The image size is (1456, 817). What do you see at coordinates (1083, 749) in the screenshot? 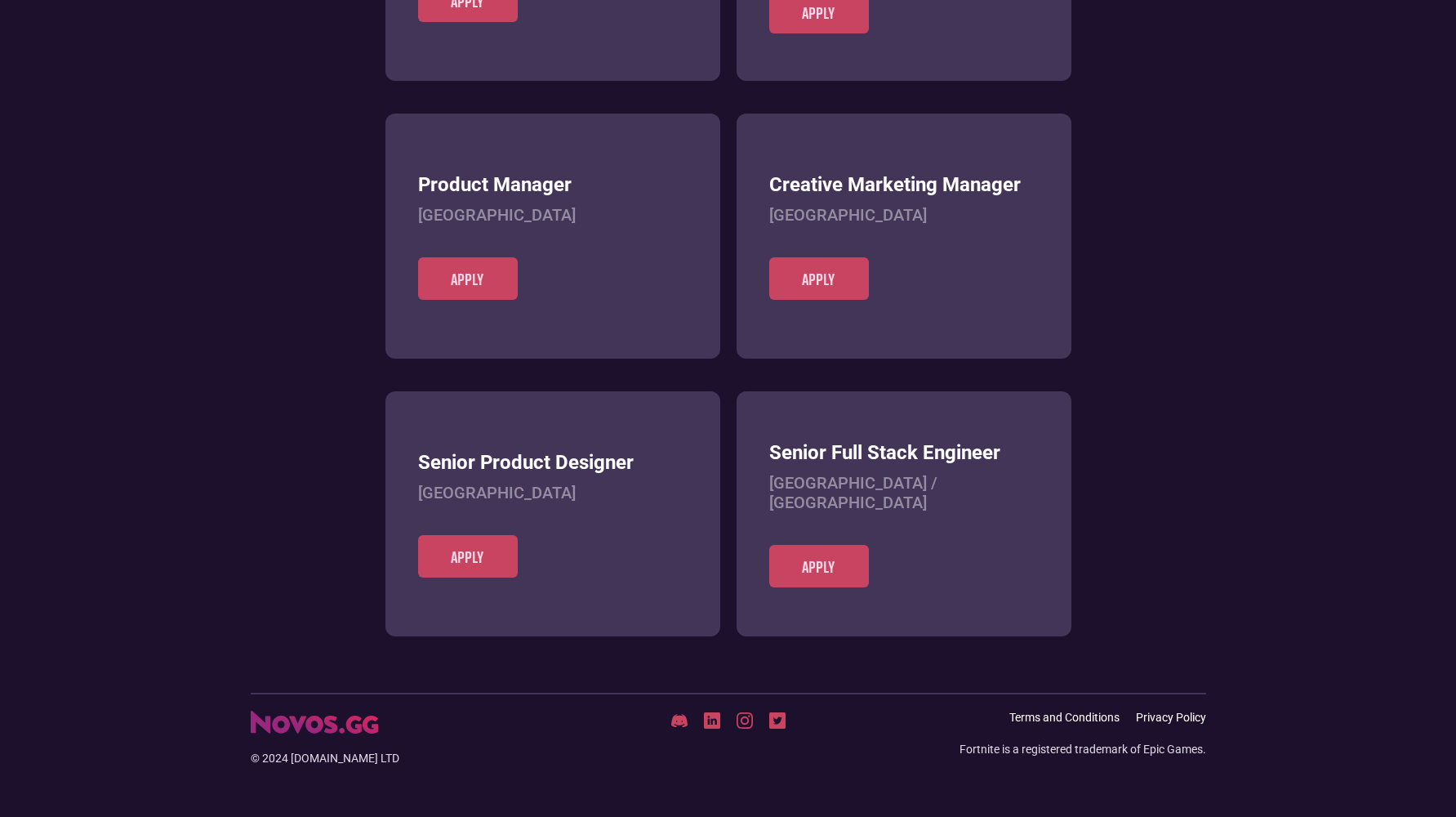
I see `div: Fortnite is a registered trademark of Epic Games.` at bounding box center [1083, 749].